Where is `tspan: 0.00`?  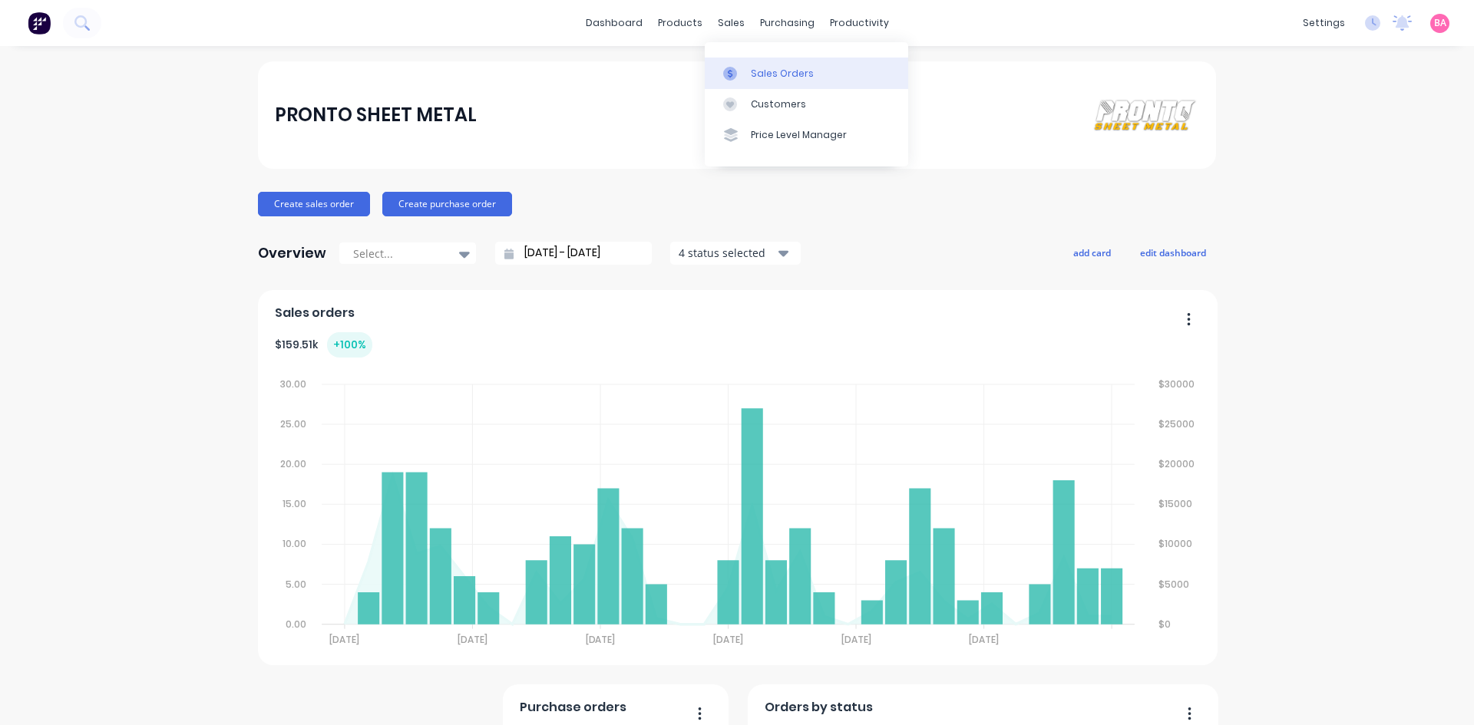
tspan: 0.00 is located at coordinates (295, 624).